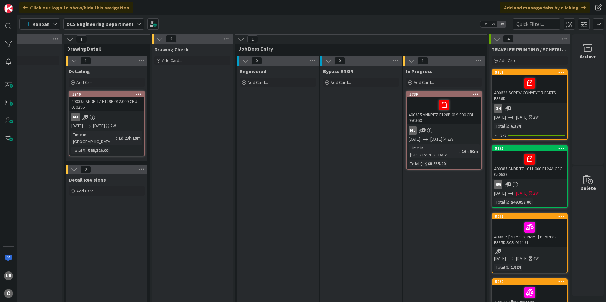 The width and height of the screenshot is (606, 302). What do you see at coordinates (520, 202) in the screenshot?
I see `div: $49,059.00` at bounding box center [520, 202].